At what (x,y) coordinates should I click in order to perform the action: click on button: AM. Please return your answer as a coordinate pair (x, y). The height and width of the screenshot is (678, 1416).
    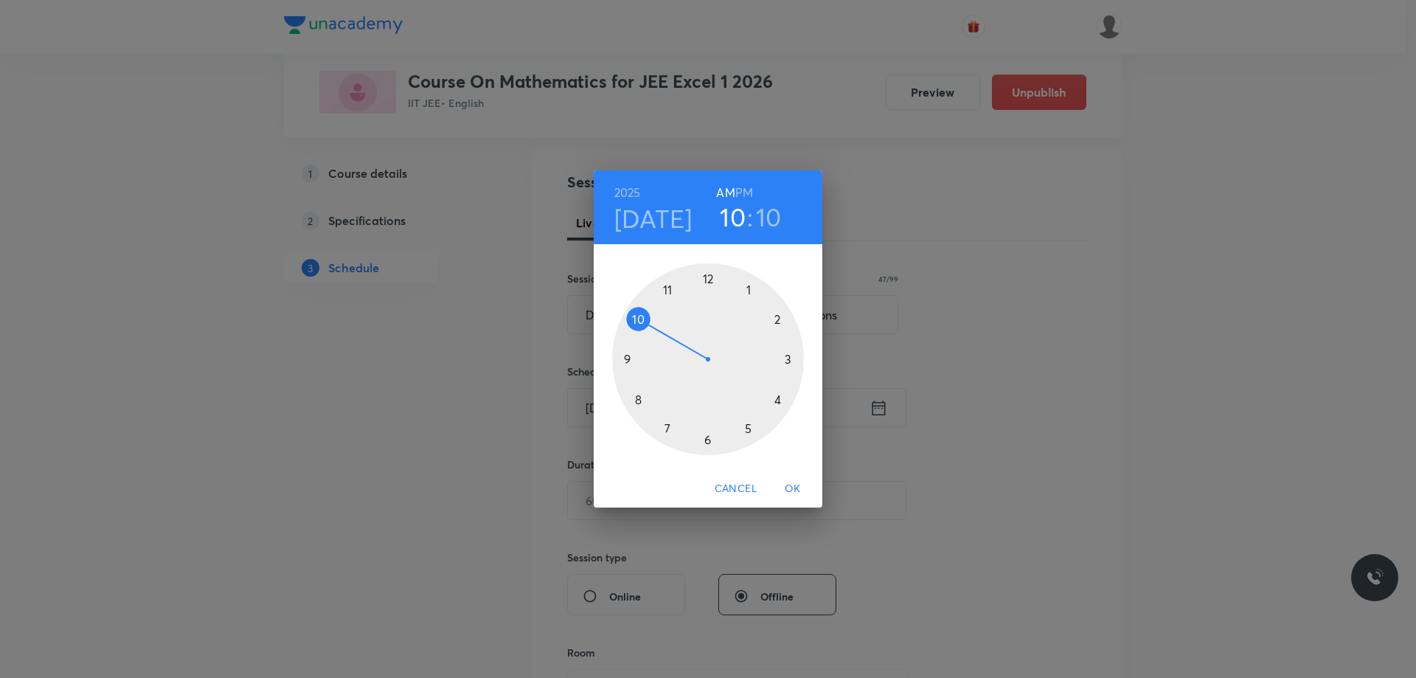
    Looking at the image, I should click on (725, 192).